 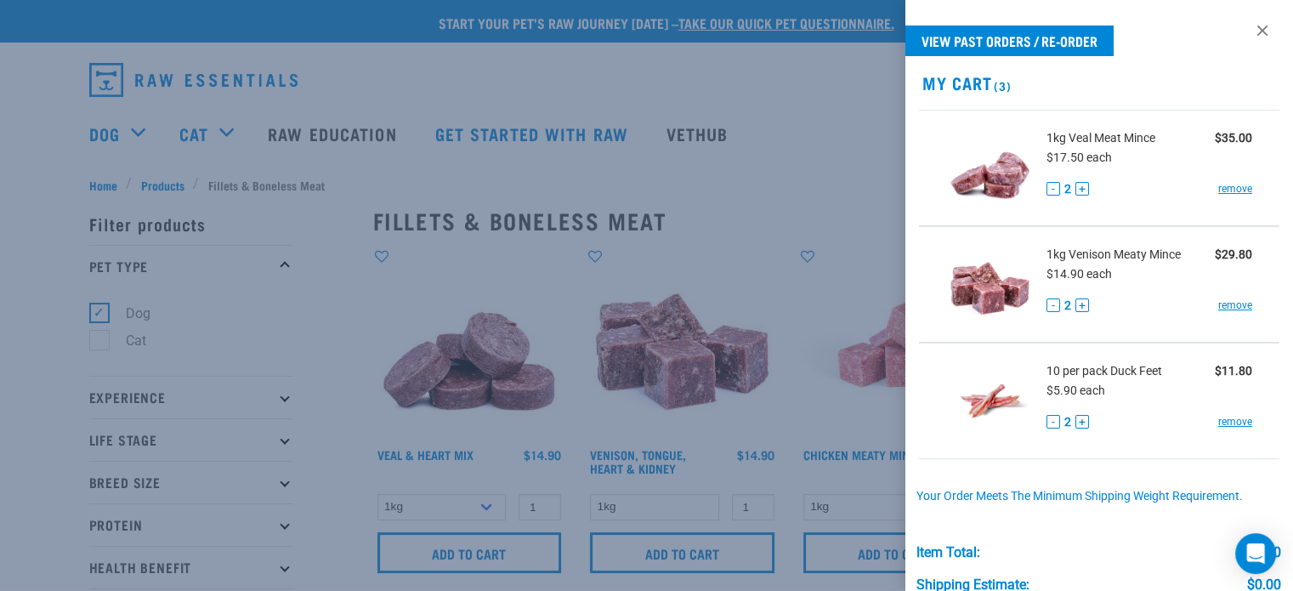 What do you see at coordinates (990, 168) in the screenshot?
I see `img: Veal Meat Mince` at bounding box center [990, 168].